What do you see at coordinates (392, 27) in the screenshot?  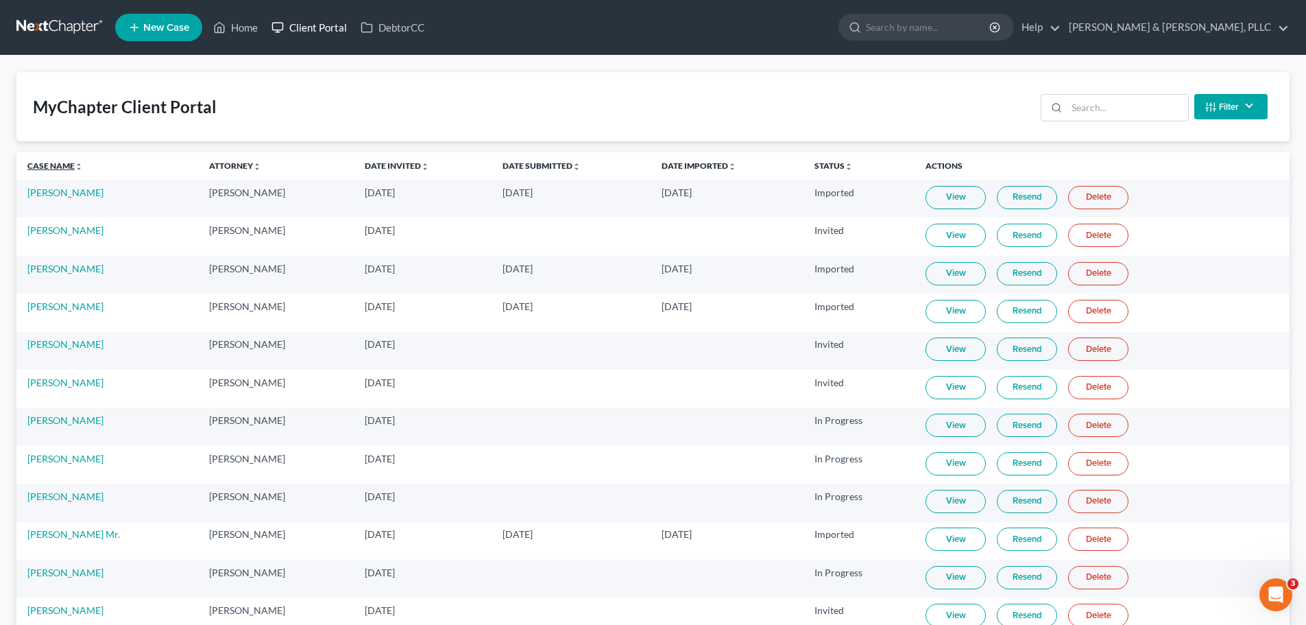 I see `a: DebtorCC` at bounding box center [392, 27].